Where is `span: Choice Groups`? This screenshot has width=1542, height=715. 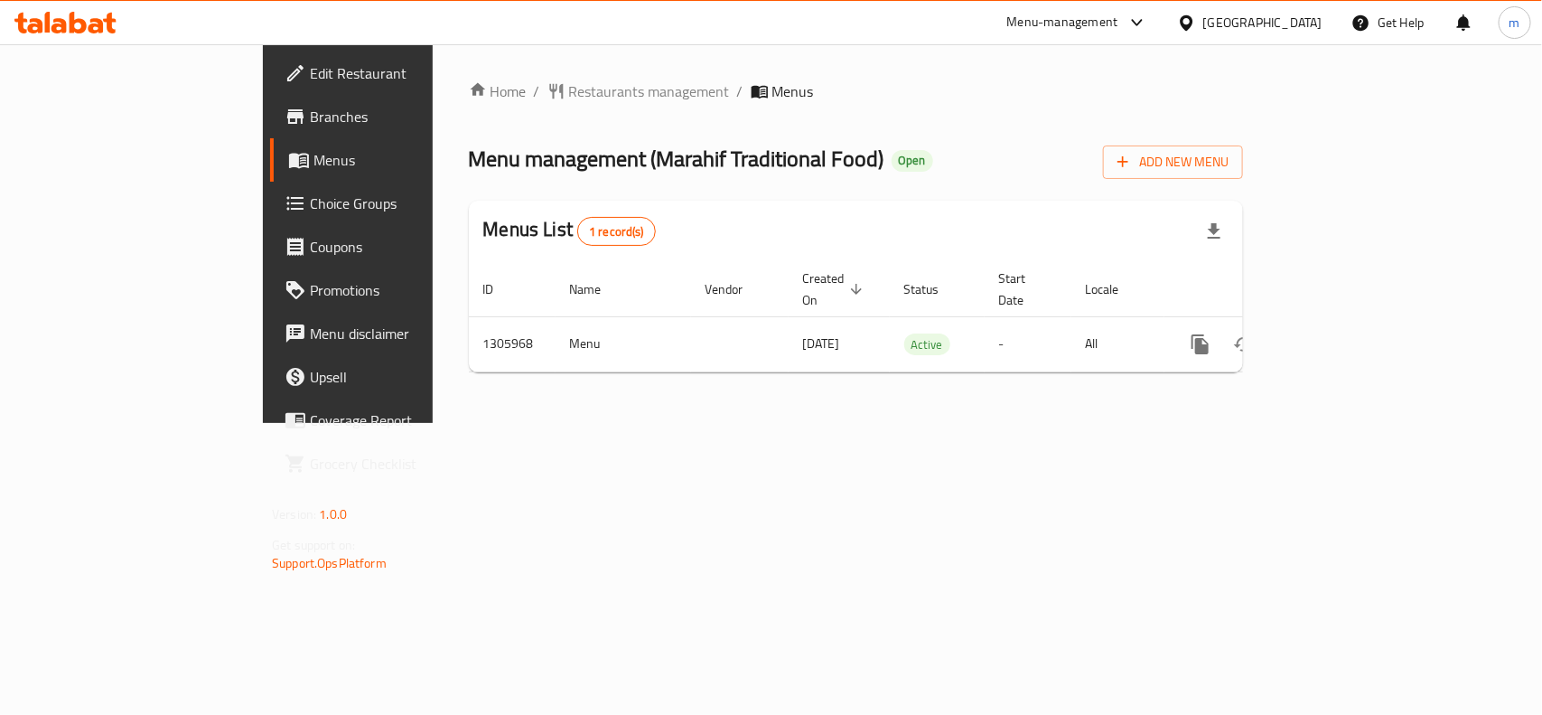
span: Choice Groups is located at coordinates (407, 203).